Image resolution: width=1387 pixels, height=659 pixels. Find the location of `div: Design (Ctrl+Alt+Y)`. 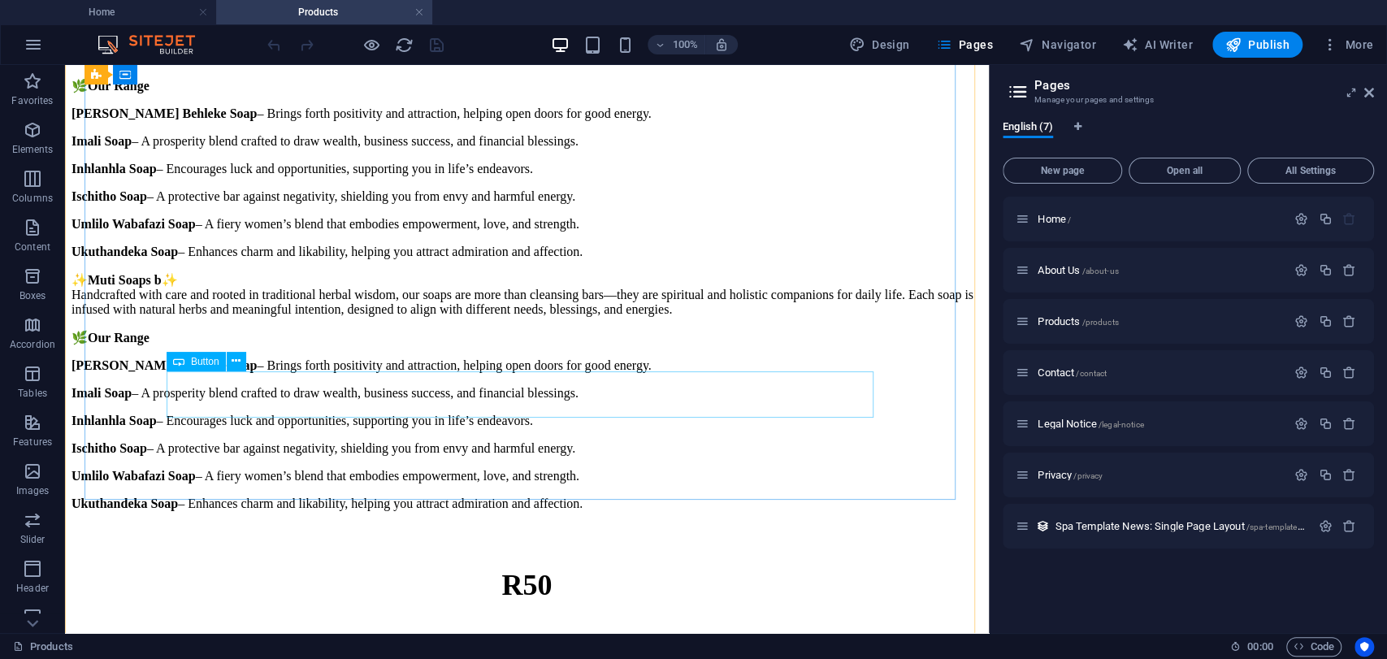

div: Design (Ctrl+Alt+Y) is located at coordinates (879, 45).